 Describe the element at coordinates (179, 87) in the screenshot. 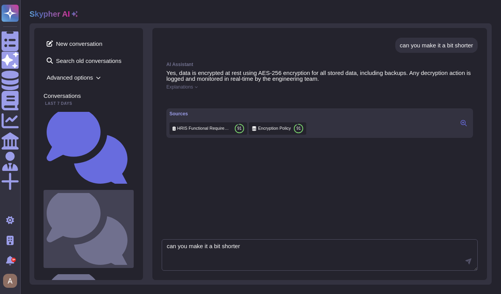

I see `span: Explanations` at that location.